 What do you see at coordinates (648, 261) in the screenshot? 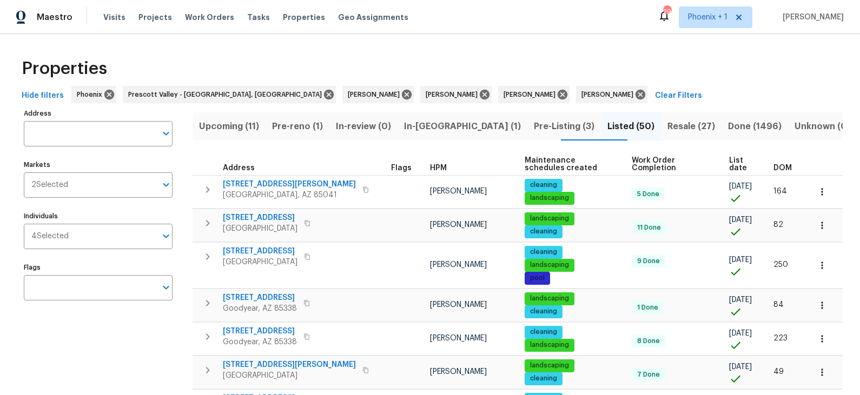
I see `span: 9 Done` at bounding box center [648, 261].